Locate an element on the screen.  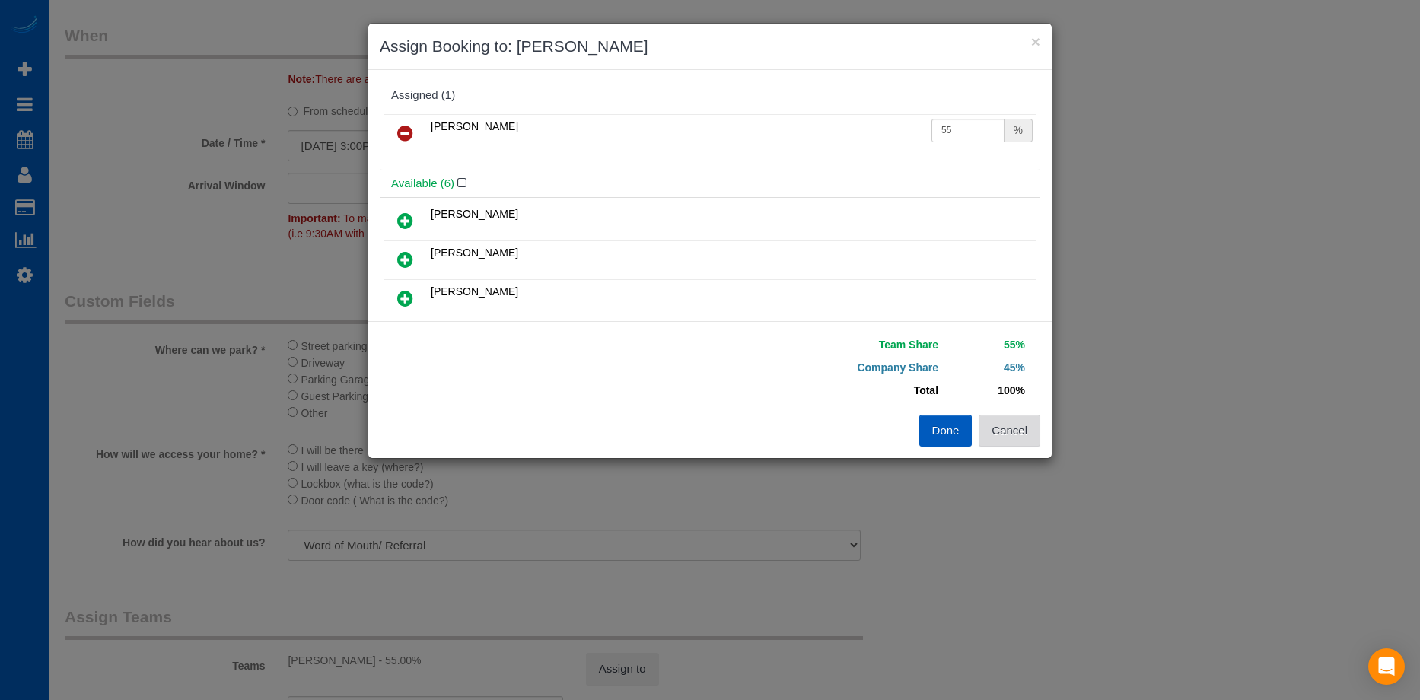
td: 100% is located at coordinates (986, 390).